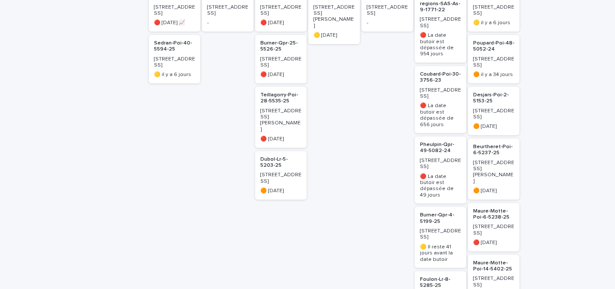 The image size is (615, 289). What do you see at coordinates (494, 150) in the screenshot?
I see `p: Beurtheret-Poi-6-5237-25` at bounding box center [494, 150].